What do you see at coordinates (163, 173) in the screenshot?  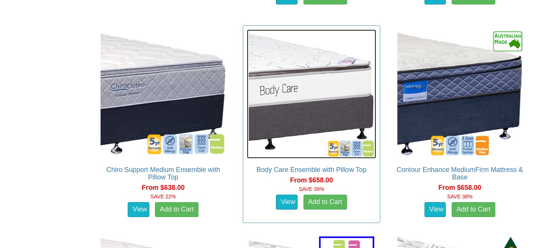 I see `a: Chiro Support Medium Ensemble with Pillow Top` at bounding box center [163, 173].